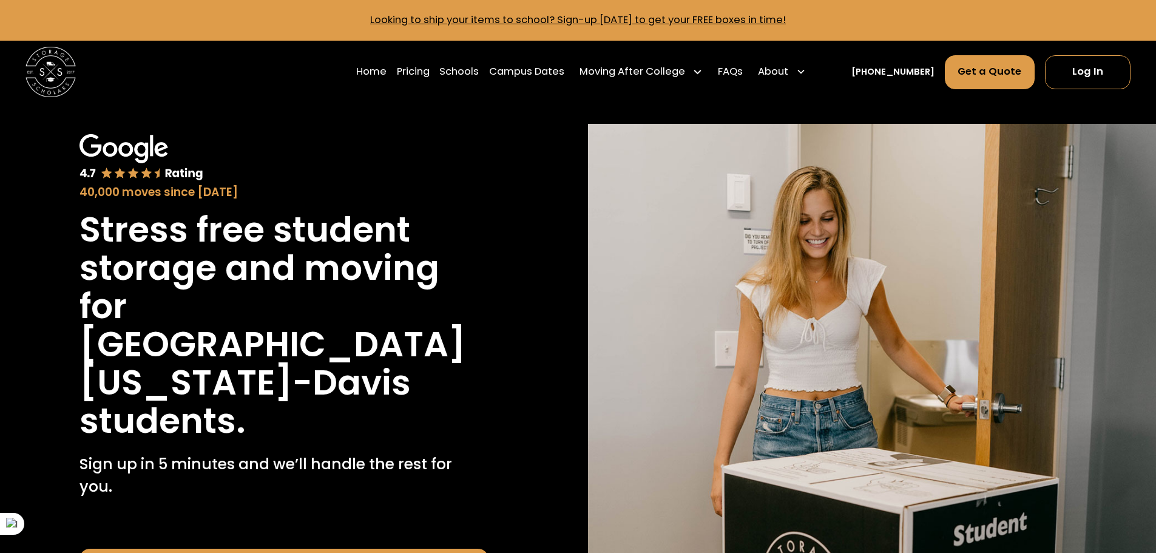 This screenshot has height=553, width=1156. I want to click on p: Sign up in 5 minutes and we’ll handle the rest for you., so click(284, 475).